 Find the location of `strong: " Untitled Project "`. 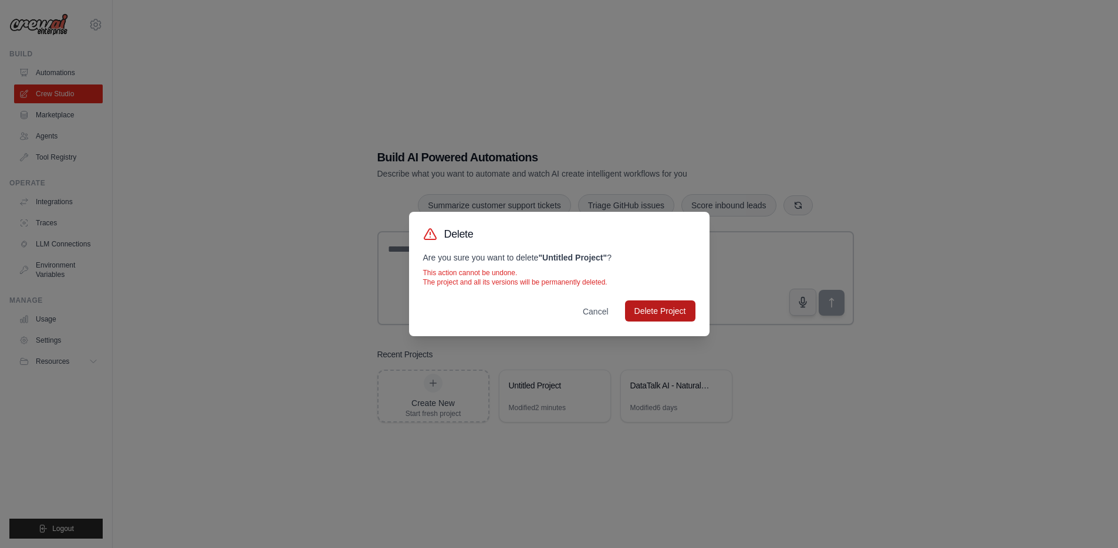

strong: " Untitled Project " is located at coordinates (572, 258).